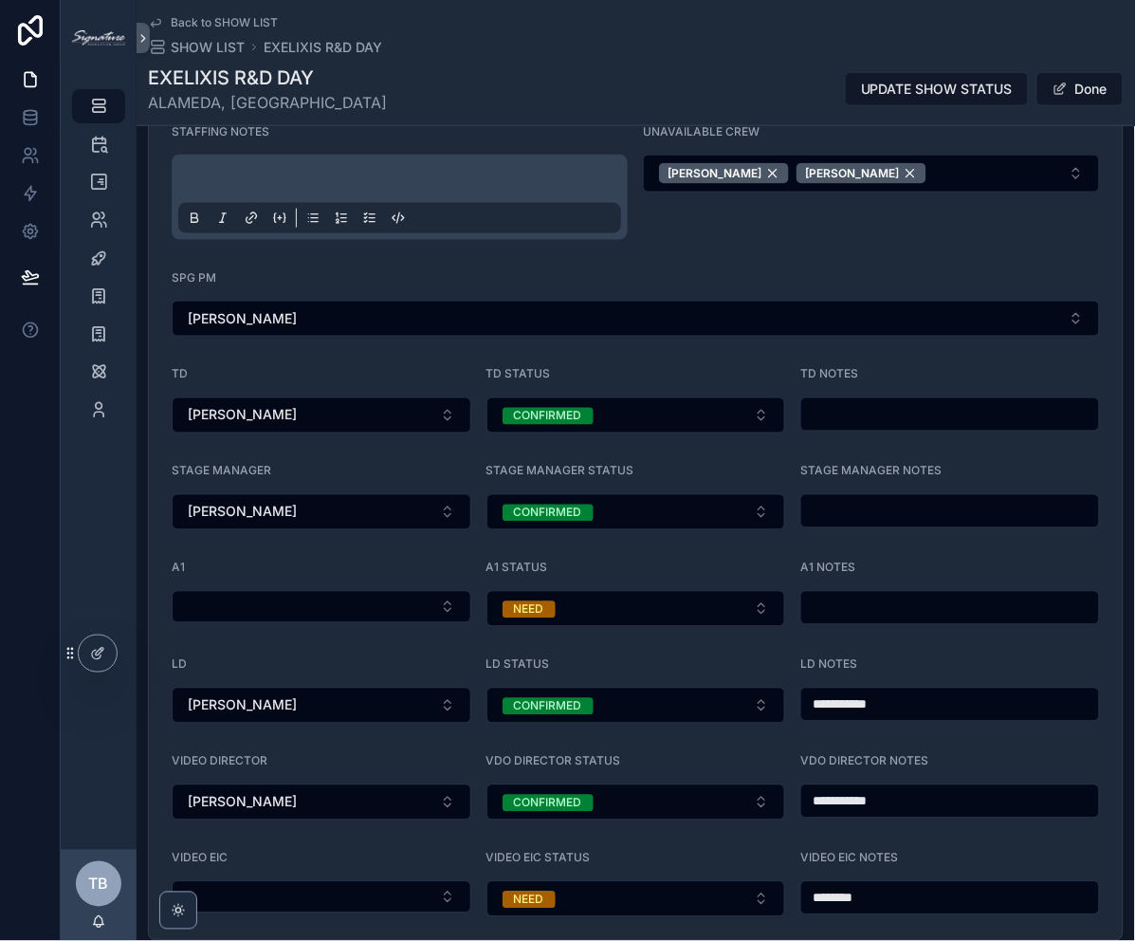 The image size is (1135, 941). Describe the element at coordinates (828, 567) in the screenshot. I see `span: A1 NOTES` at that location.